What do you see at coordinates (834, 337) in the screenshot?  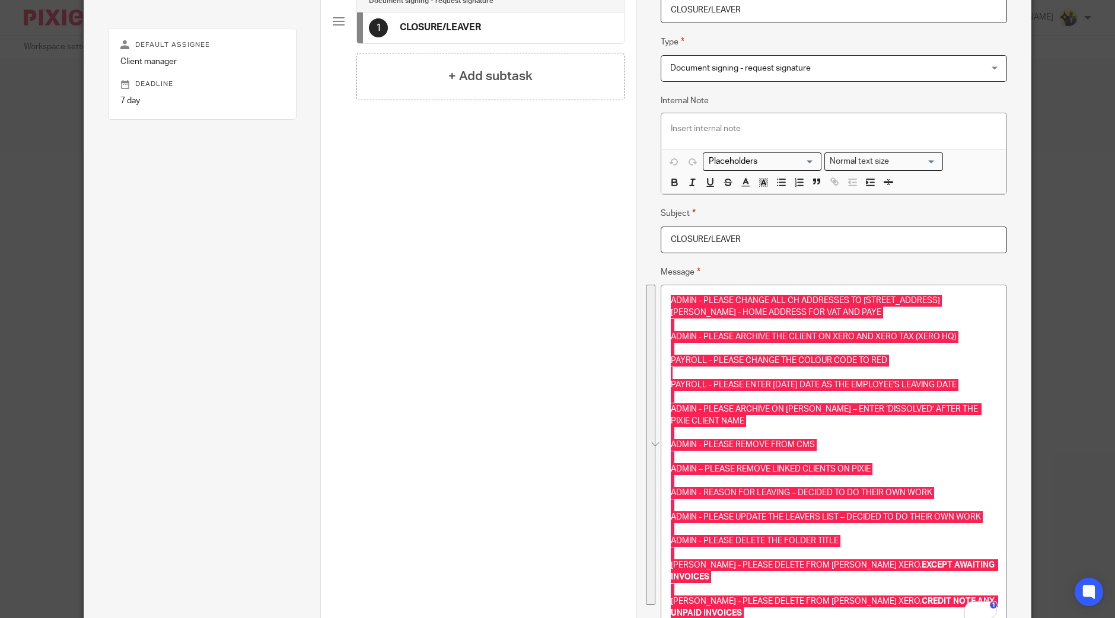 I see `p: ADMIN - PLEASE ARCHIVE THE CLIENT ON XERO AND XERO TAX (XERO HQ)` at bounding box center [834, 337].